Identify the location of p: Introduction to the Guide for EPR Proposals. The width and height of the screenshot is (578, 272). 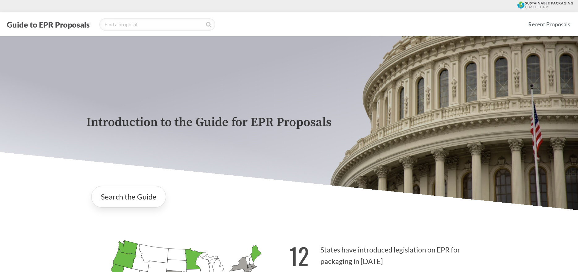
(289, 122).